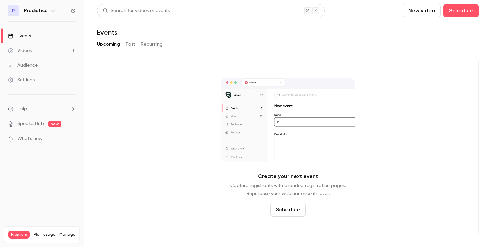 The height and width of the screenshot is (247, 492). I want to click on span: P, so click(13, 11).